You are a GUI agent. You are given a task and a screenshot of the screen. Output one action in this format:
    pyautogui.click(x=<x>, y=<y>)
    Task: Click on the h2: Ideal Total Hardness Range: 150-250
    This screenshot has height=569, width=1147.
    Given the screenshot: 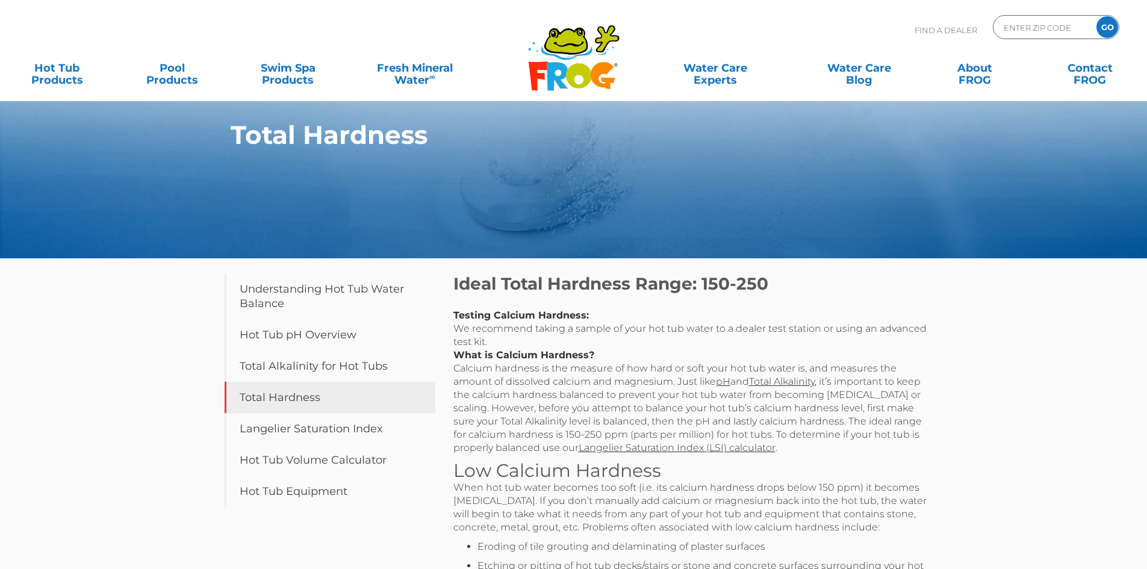 What is the action you would take?
    pyautogui.click(x=694, y=284)
    